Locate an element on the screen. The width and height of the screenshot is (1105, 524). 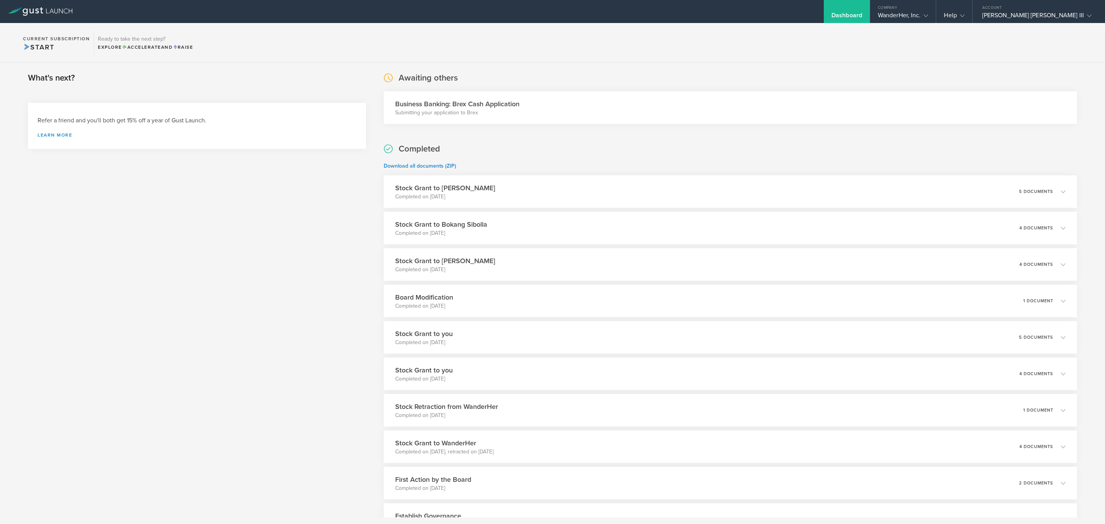
h3: Ready to take the next step? is located at coordinates (145, 39).